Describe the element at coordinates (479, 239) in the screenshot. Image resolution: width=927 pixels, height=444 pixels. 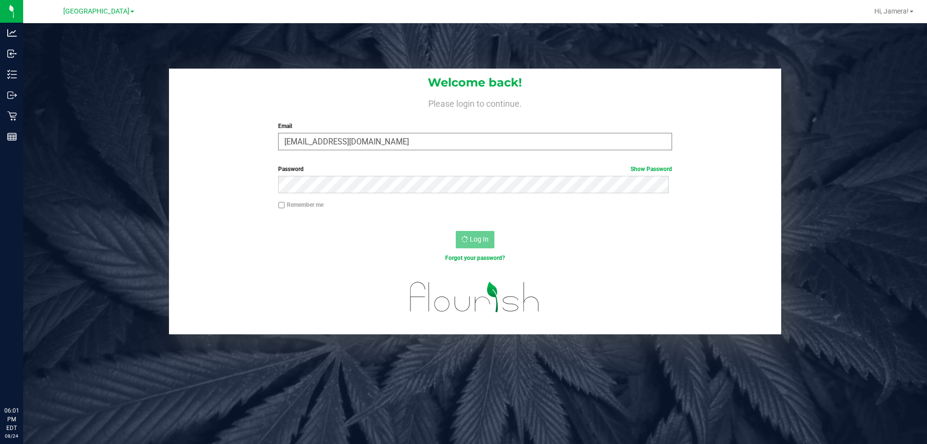
I see `span: Log In` at that location.